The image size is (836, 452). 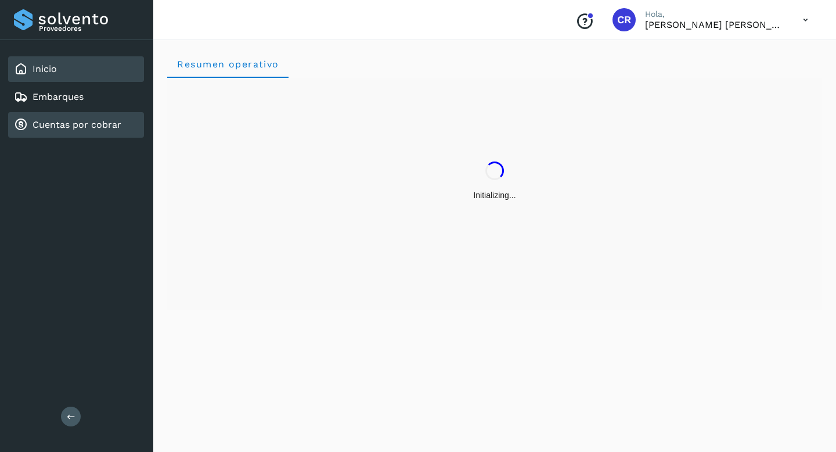 I want to click on a: Cuentas por cobrar, so click(x=77, y=124).